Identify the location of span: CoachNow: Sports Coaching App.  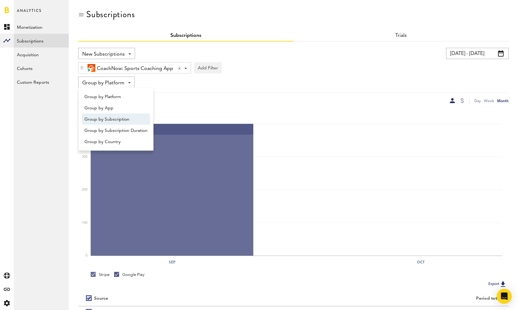
(135, 69).